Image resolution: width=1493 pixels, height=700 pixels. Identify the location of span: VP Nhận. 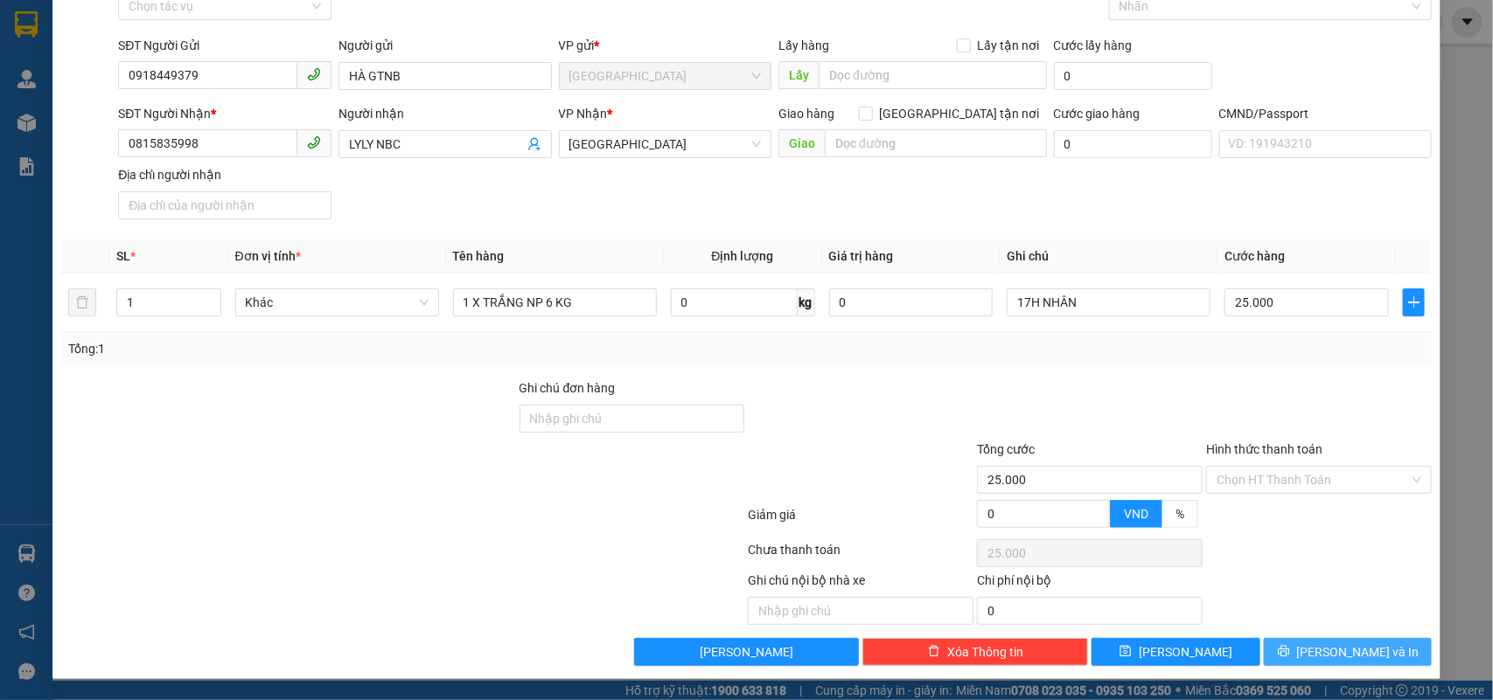
(583, 114).